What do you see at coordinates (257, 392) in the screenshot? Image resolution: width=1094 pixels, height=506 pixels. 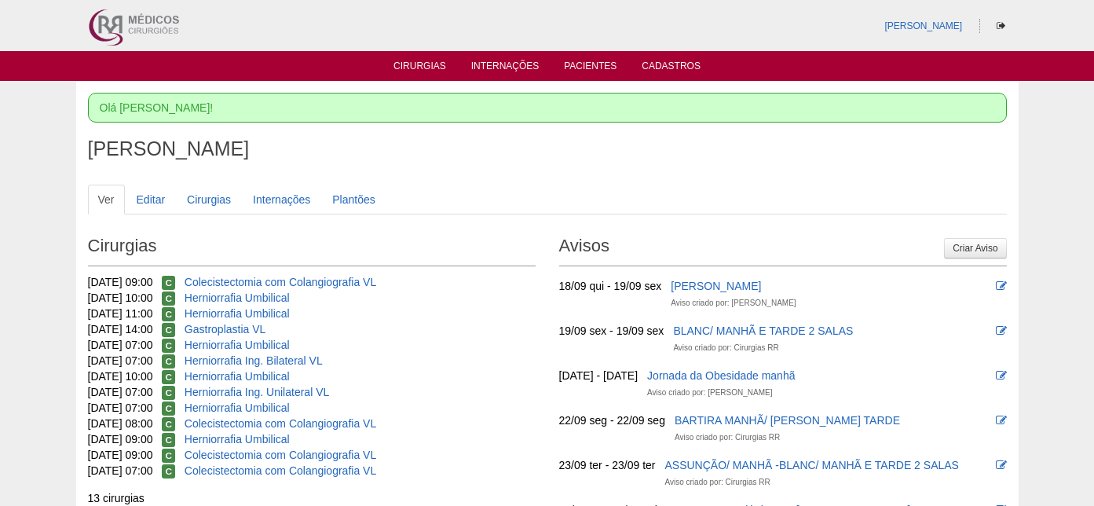 I see `a: Herniorrafia Ing. Unilateral VL` at bounding box center [257, 392].